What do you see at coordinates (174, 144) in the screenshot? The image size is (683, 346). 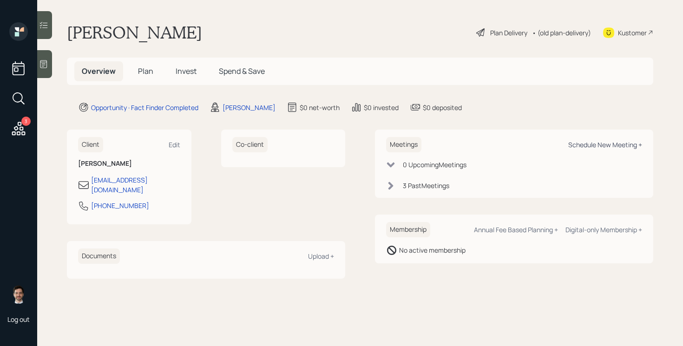 I see `div: Edit` at bounding box center [174, 144].